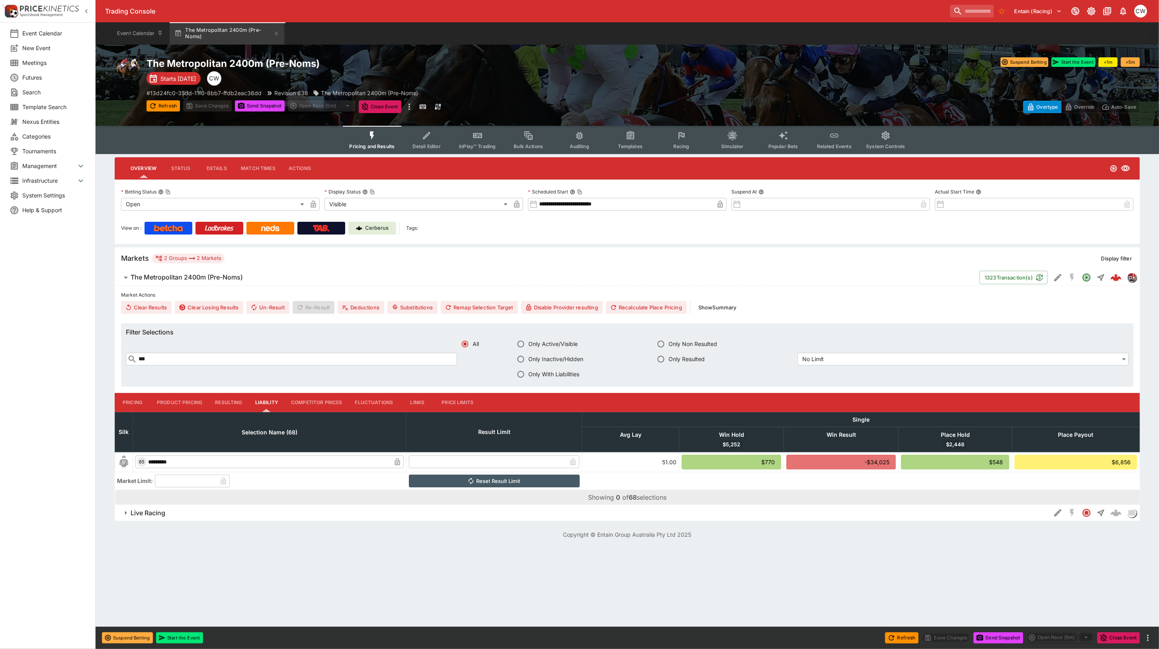  Describe the element at coordinates (219, 228) in the screenshot. I see `img: Ladbrokes` at that location.